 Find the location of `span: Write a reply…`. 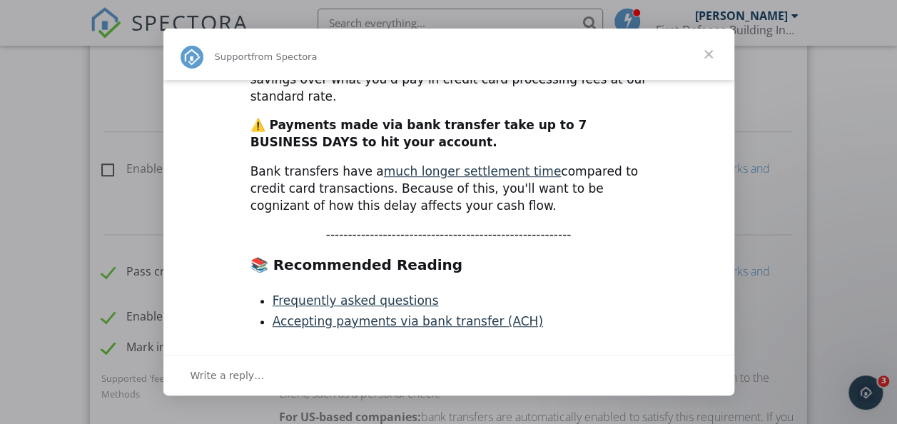

span: Write a reply… is located at coordinates (228, 376).